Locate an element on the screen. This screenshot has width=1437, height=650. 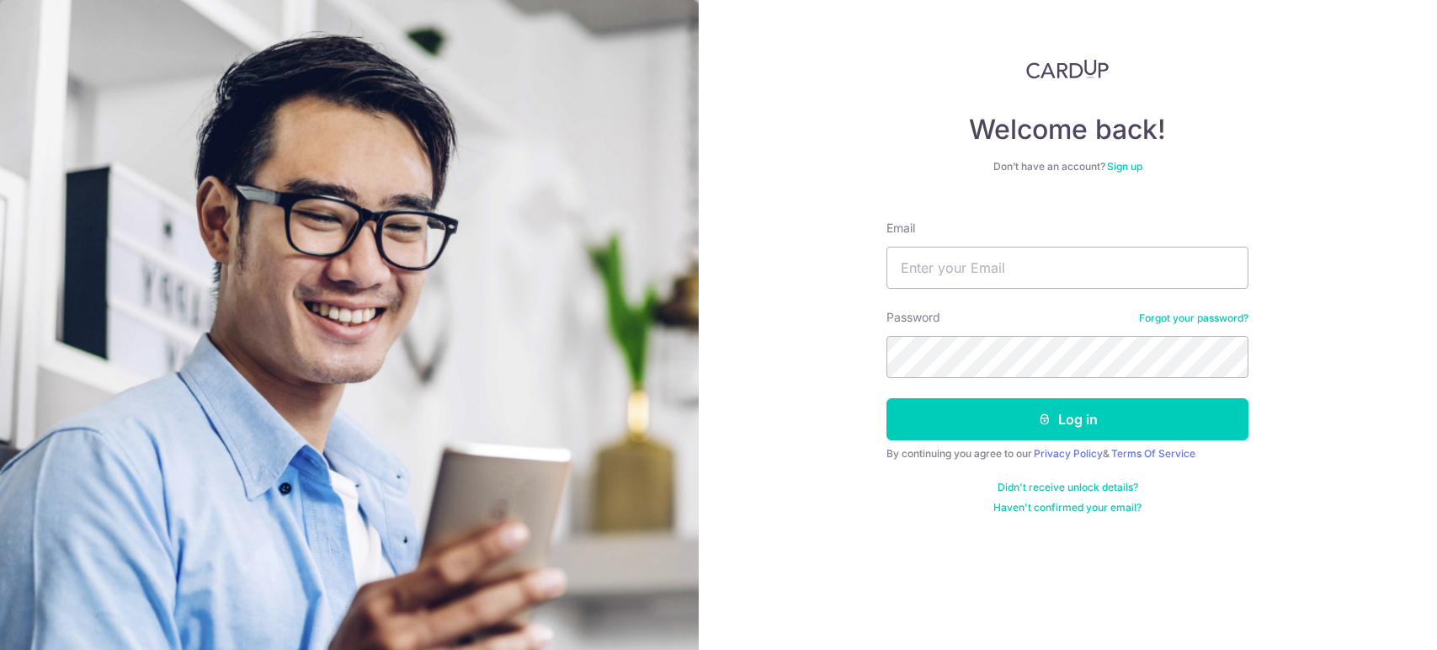
a: Privacy Policy is located at coordinates (1068, 453).